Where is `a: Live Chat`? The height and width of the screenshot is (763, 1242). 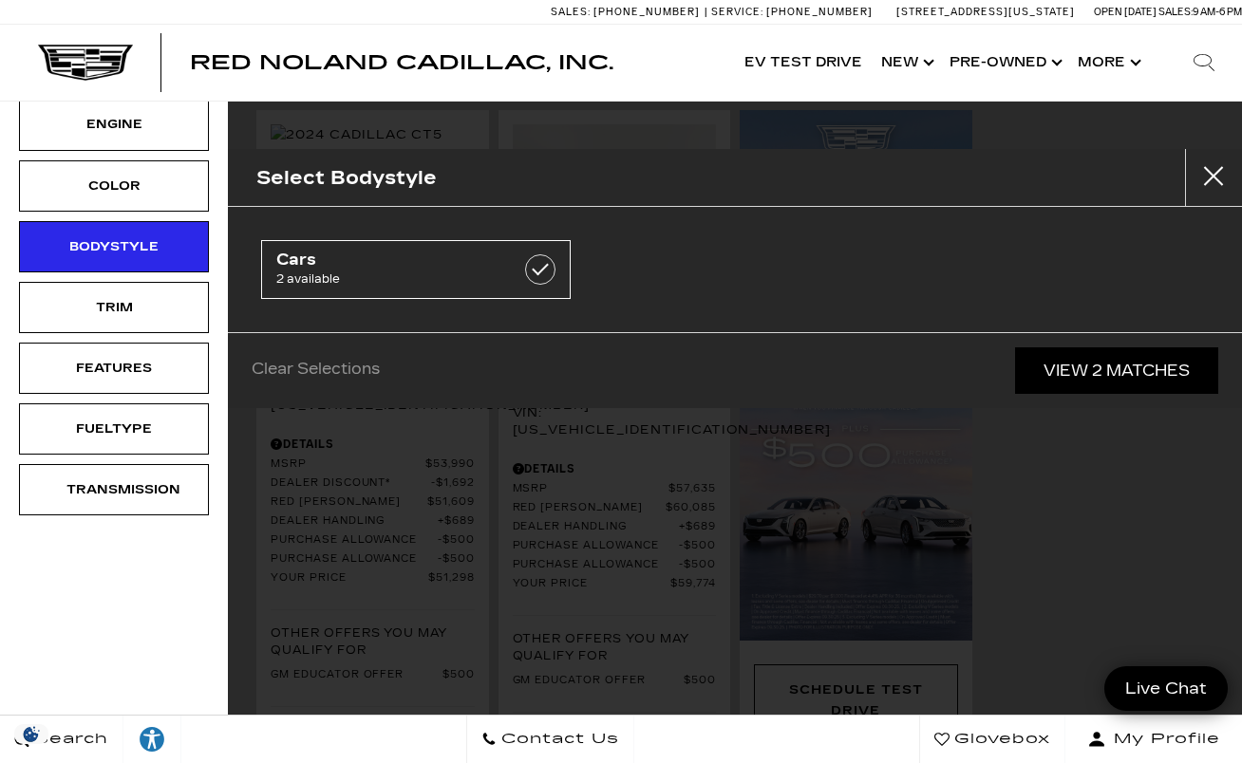 a: Live Chat is located at coordinates (1166, 688).